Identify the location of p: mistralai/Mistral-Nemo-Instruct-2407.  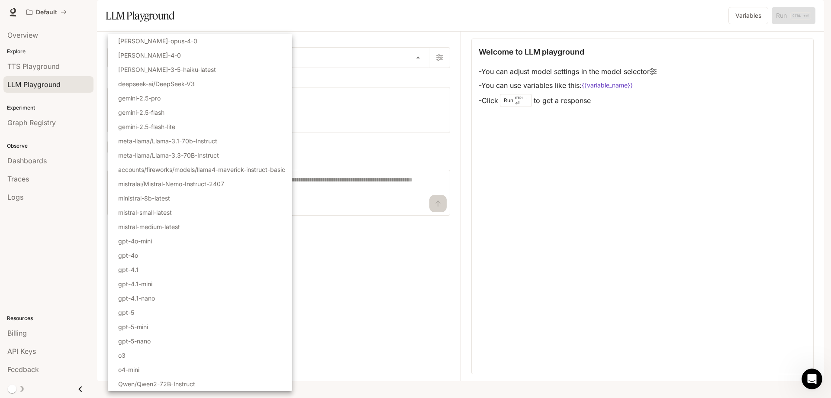
(171, 183).